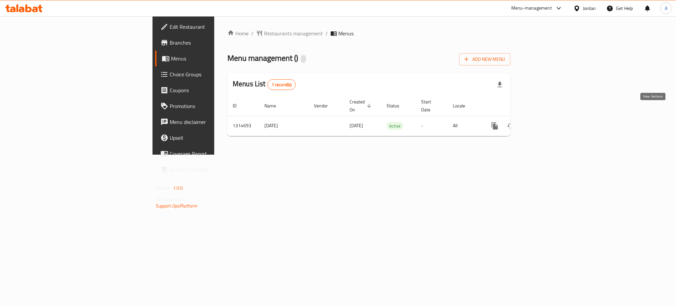  Describe the element at coordinates (210, 153) in the screenshot. I see `a: Coverage Report` at that location.